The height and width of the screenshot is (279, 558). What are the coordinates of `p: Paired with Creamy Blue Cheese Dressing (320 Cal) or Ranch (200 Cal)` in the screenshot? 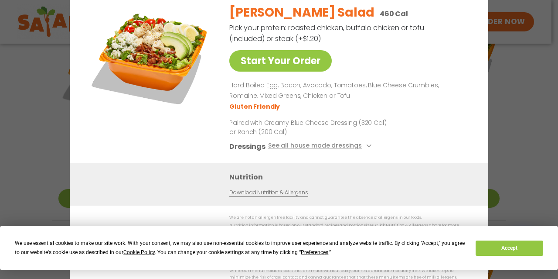 It's located at (310, 127).